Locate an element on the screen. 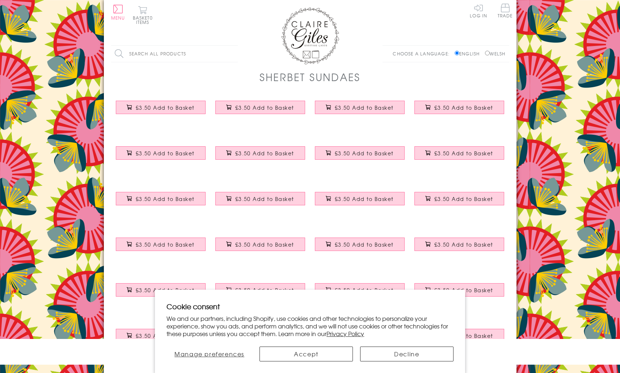 The image size is (620, 373). a: Birthday Card, Squirrels, Happy Birthday Aunt £3.50 Add to Basket is located at coordinates (161, 202).